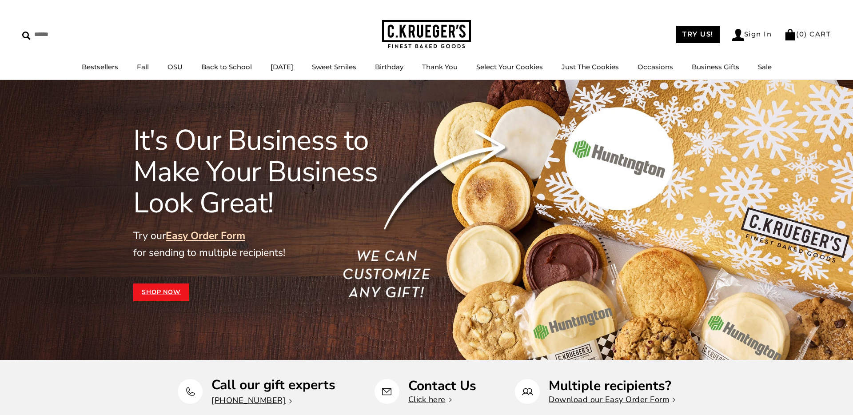  What do you see at coordinates (807, 34) in the screenshot?
I see `a: (0) CART` at bounding box center [807, 34].